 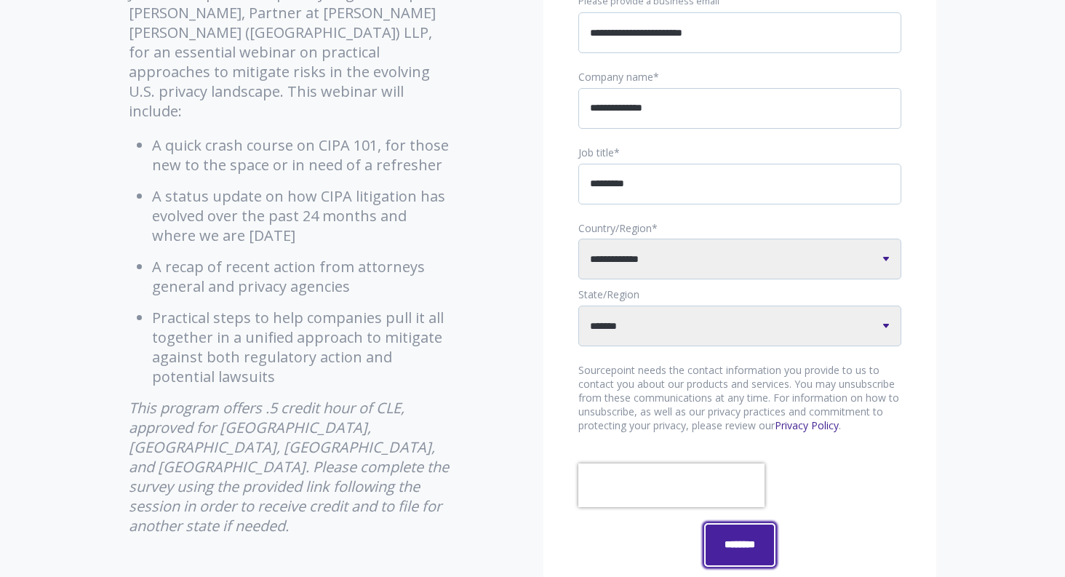 What do you see at coordinates (302, 276) in the screenshot?
I see `li: A recap of recent action from attorneys general and privacy agencies` at bounding box center [302, 276].